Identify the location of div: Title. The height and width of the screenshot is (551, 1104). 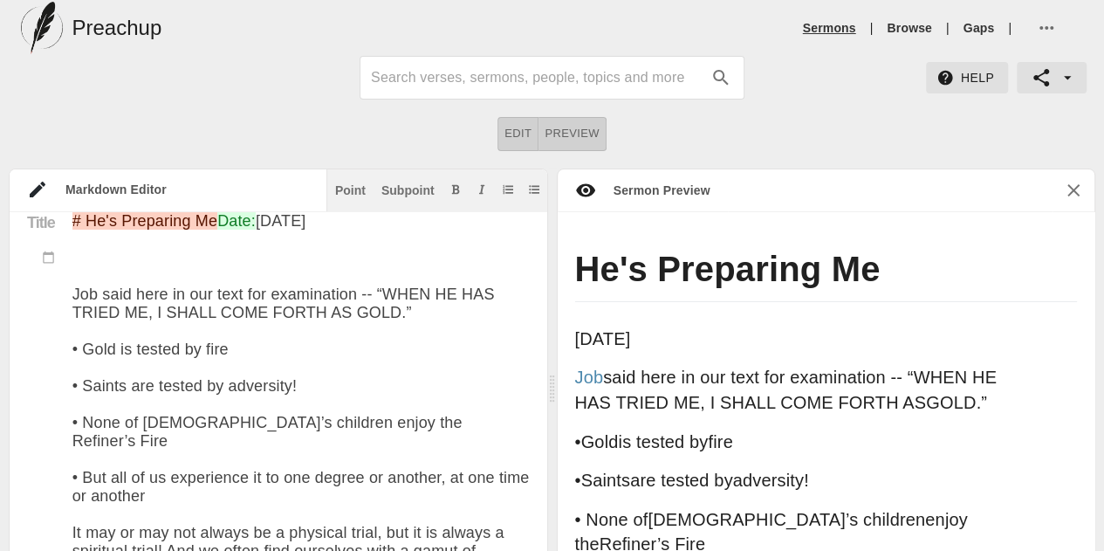
(41, 229).